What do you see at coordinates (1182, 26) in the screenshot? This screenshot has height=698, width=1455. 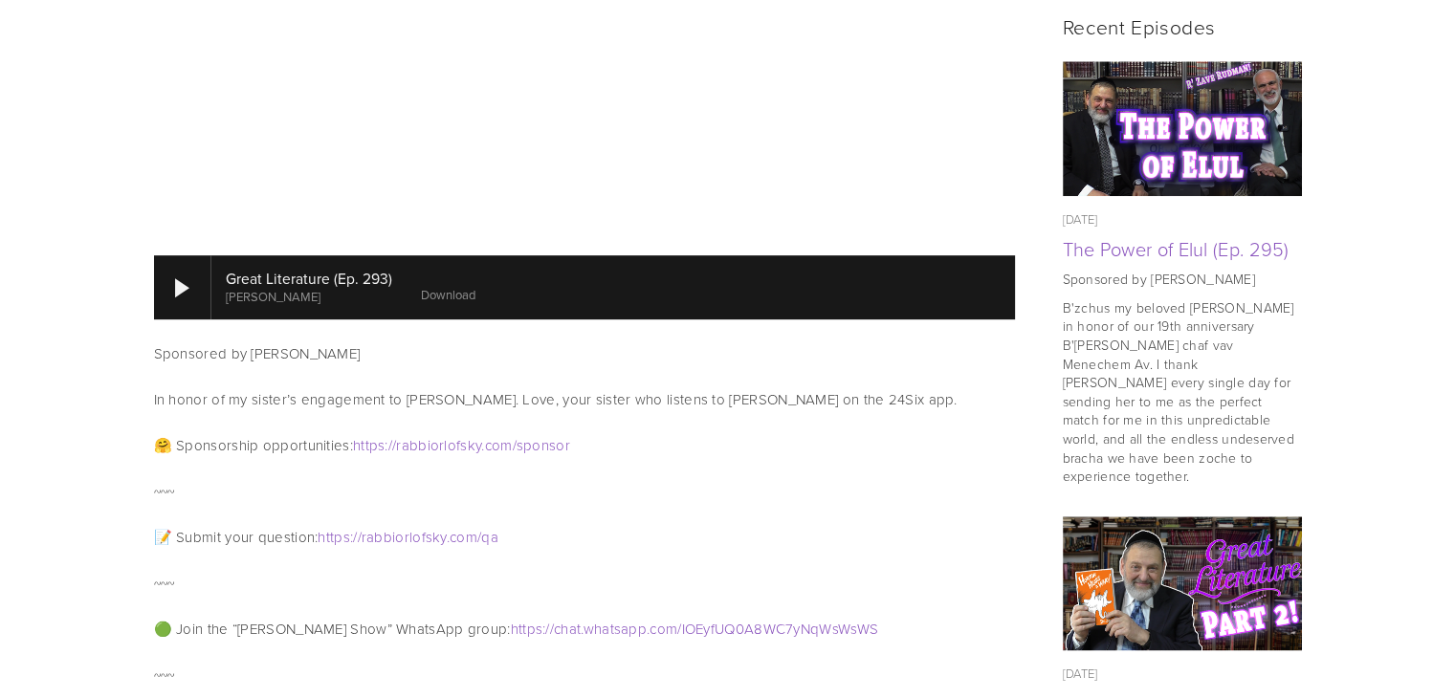 I see `h2: Recent Episodes` at bounding box center [1182, 26].